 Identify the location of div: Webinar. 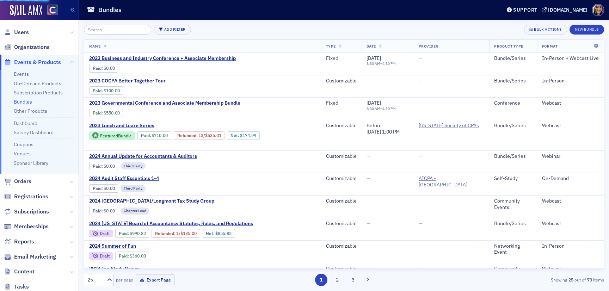
(570, 156).